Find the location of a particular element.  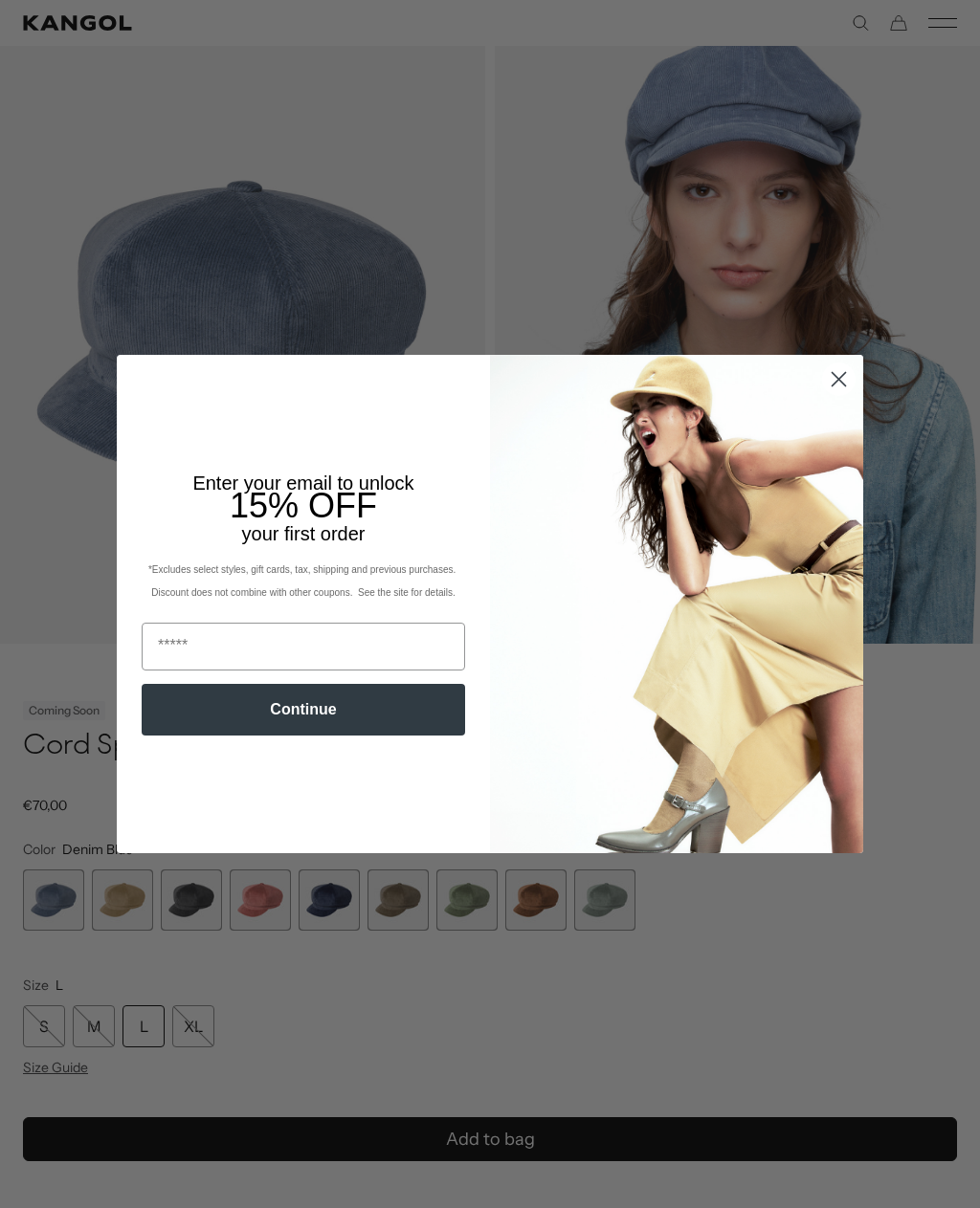

span: your first order is located at coordinates (303, 534).